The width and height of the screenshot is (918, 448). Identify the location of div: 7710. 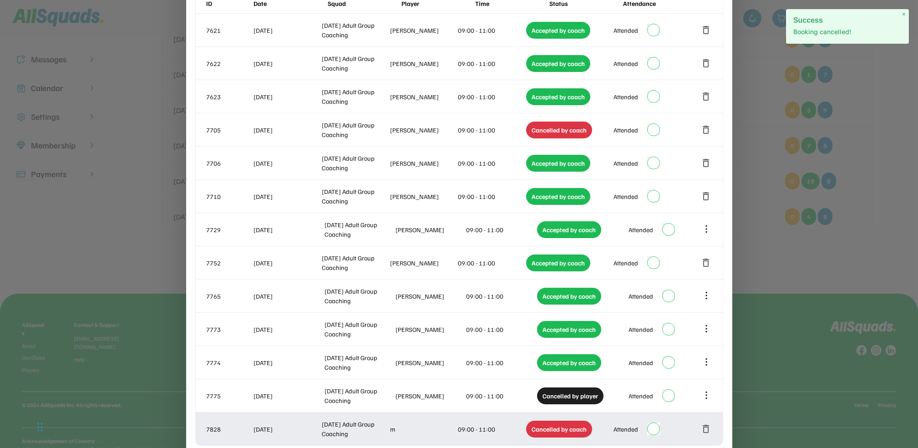
(229, 196).